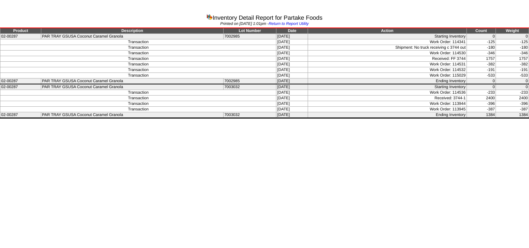  Describe the element at coordinates (209, 17) in the screenshot. I see `img: graph.gif` at that location.